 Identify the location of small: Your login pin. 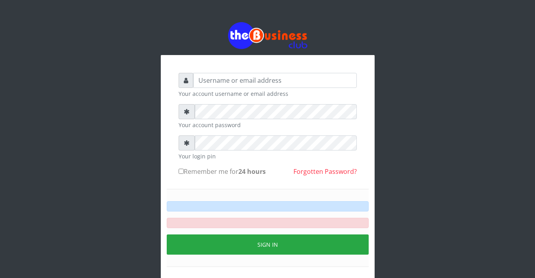
(268, 156).